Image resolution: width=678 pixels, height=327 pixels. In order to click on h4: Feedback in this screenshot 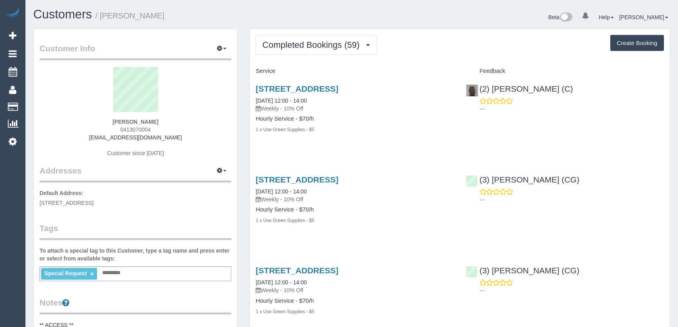, I will do `click(565, 71)`.